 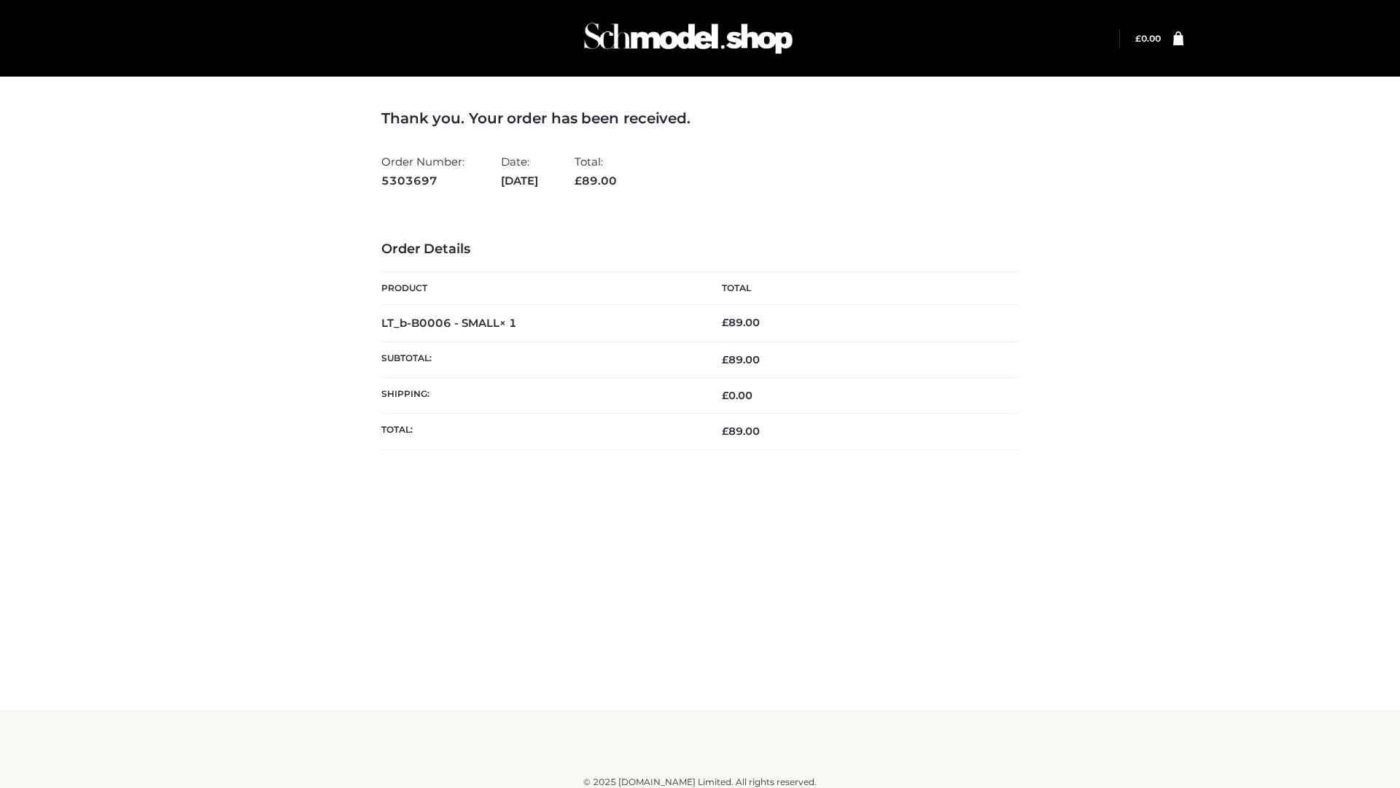 What do you see at coordinates (519, 171) in the screenshot?
I see `li: Date:` at bounding box center [519, 171].